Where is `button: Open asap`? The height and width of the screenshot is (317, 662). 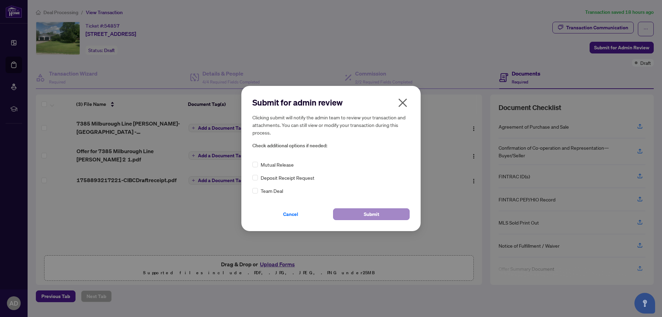
button: Open asap is located at coordinates (645, 303).